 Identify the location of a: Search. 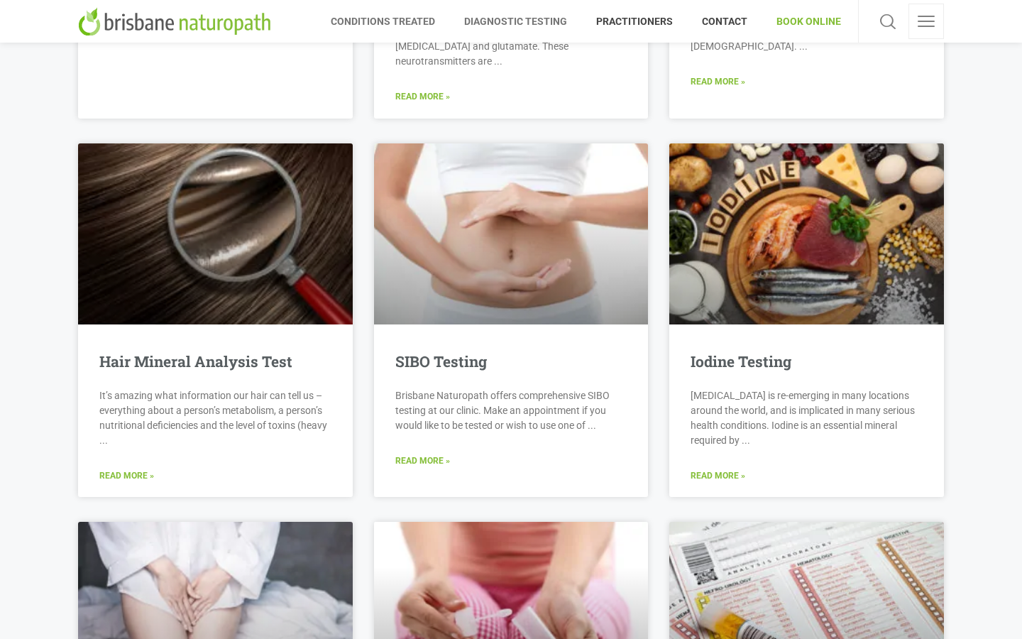
(888, 21).